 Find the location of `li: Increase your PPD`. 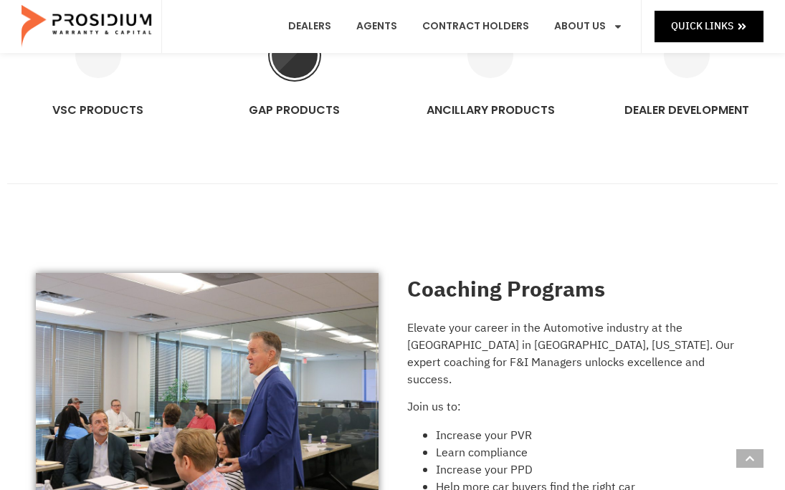

li: Increase your PPD is located at coordinates (593, 470).